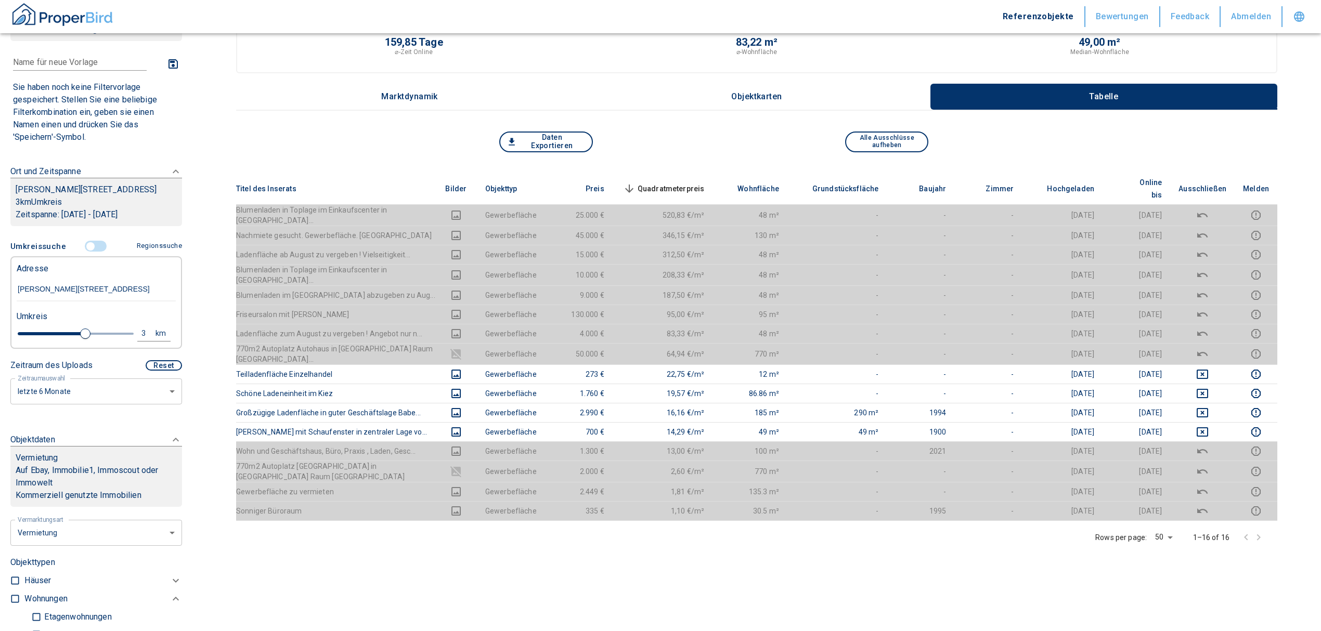 The height and width of the screenshot is (631, 1321). I want to click on p: 3 km Umkreis, so click(96, 202).